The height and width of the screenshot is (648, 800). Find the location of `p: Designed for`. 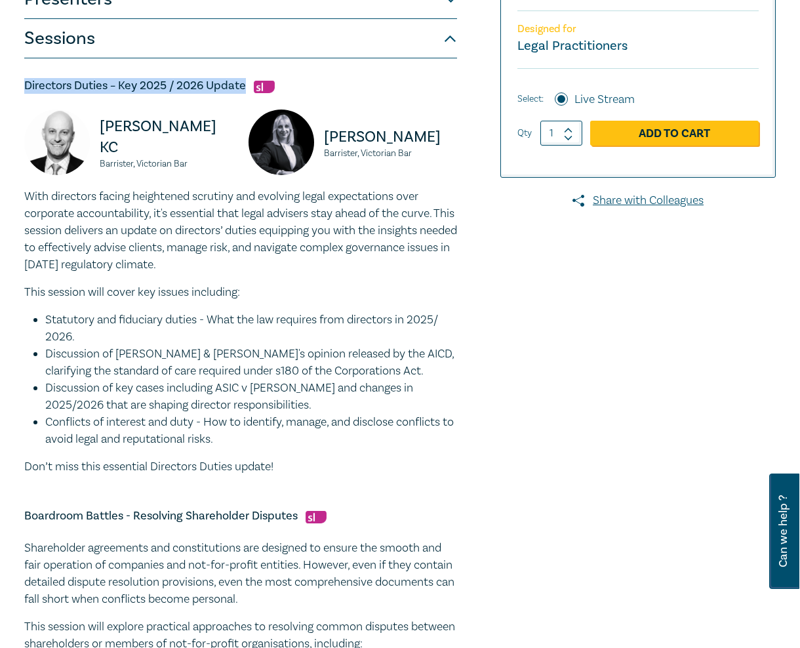

p: Designed for is located at coordinates (638, 29).